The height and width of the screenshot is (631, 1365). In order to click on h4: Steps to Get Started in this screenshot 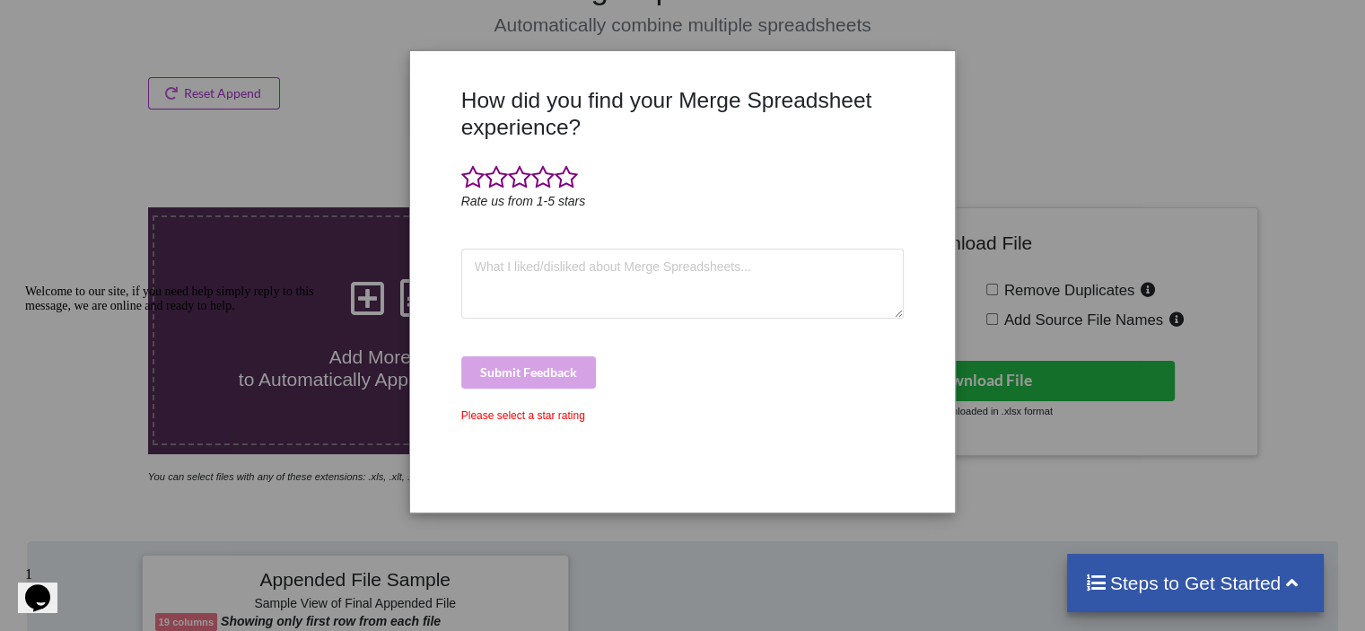, I will do `click(1195, 582)`.